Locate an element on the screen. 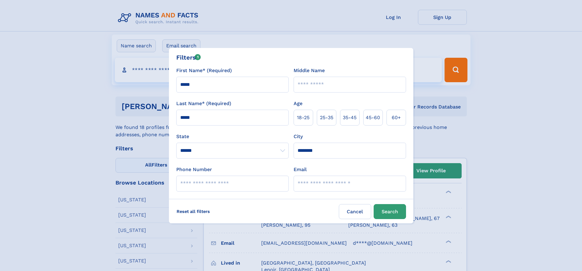  label: Email is located at coordinates (300, 170).